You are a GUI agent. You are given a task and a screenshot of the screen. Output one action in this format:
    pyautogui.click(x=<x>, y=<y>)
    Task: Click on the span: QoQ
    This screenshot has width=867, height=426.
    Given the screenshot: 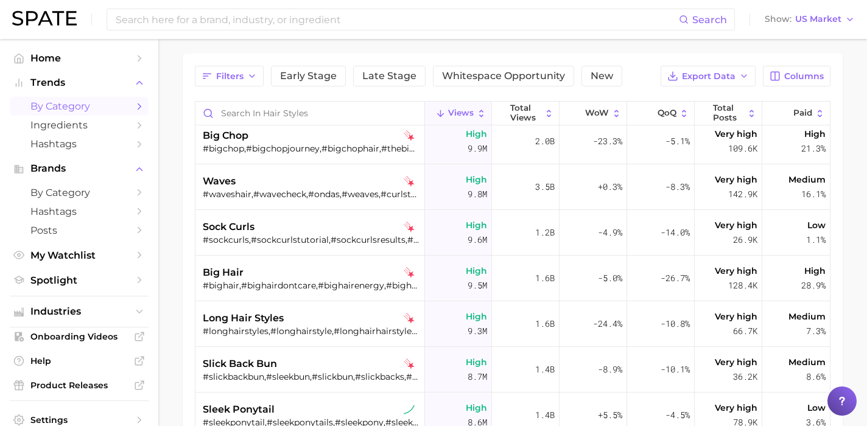 What is the action you would take?
    pyautogui.click(x=667, y=113)
    